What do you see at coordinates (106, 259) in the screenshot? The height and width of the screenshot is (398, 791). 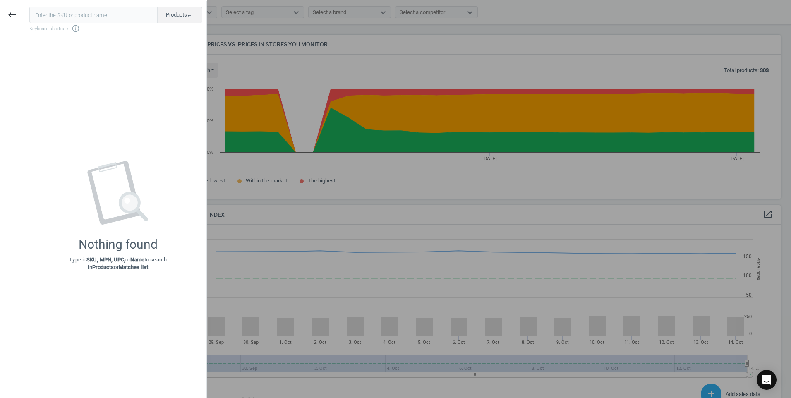 I see `strong: SKU, MPN, UPC,` at bounding box center [106, 259].